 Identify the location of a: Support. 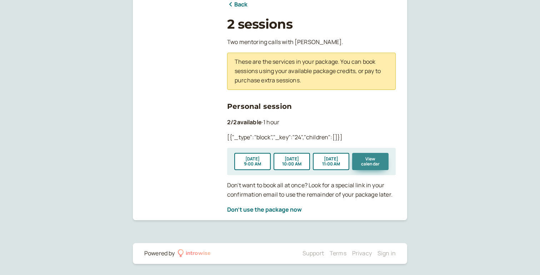
(313, 253).